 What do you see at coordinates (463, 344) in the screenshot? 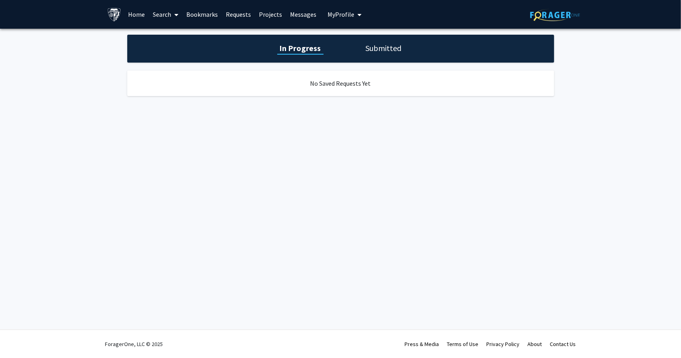
I see `a: Terms of Use` at bounding box center [463, 344].